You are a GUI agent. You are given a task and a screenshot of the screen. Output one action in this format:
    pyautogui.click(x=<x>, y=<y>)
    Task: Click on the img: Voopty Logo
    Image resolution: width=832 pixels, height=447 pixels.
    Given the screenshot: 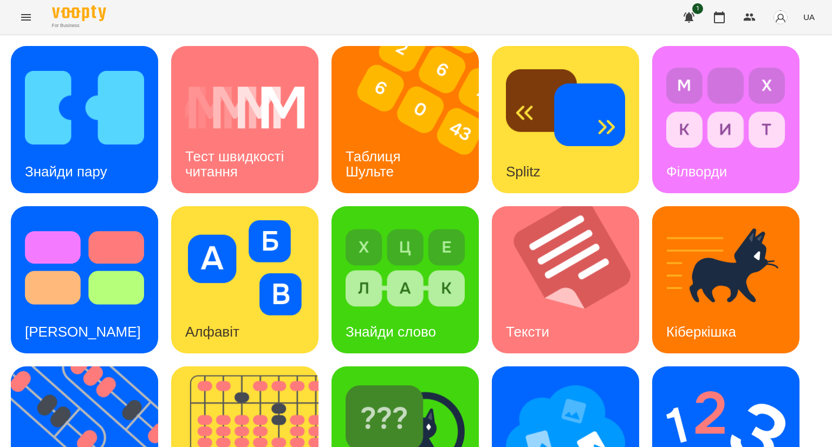 What is the action you would take?
    pyautogui.click(x=79, y=13)
    